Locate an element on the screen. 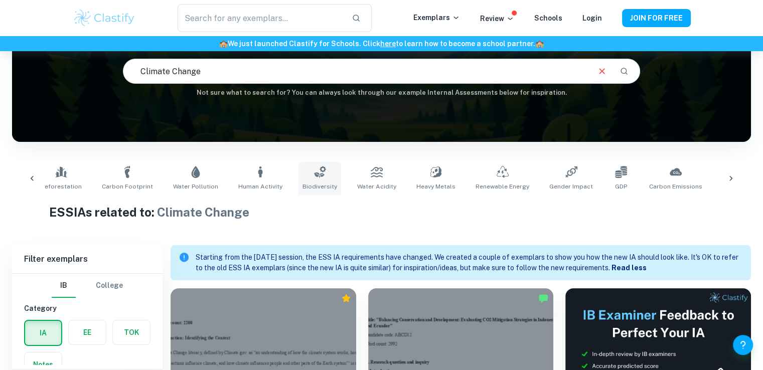  button: TOK is located at coordinates (131, 333).